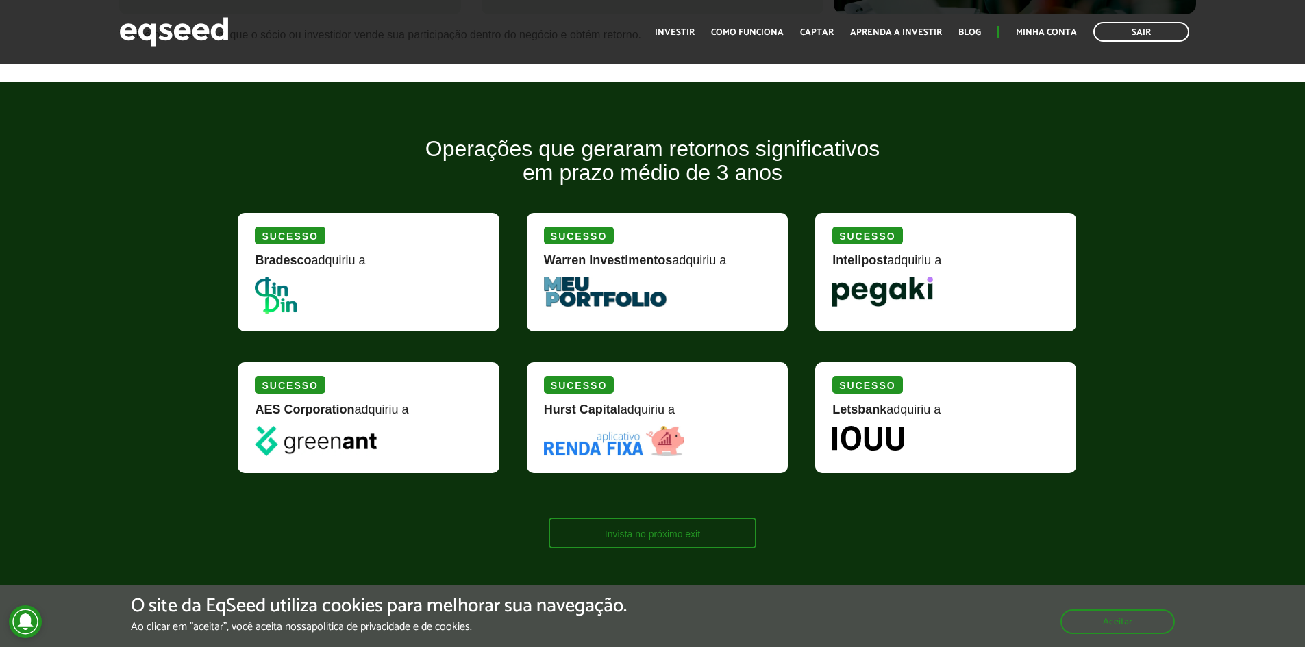 This screenshot has width=1305, height=647. I want to click on img: EqSeed, so click(174, 32).